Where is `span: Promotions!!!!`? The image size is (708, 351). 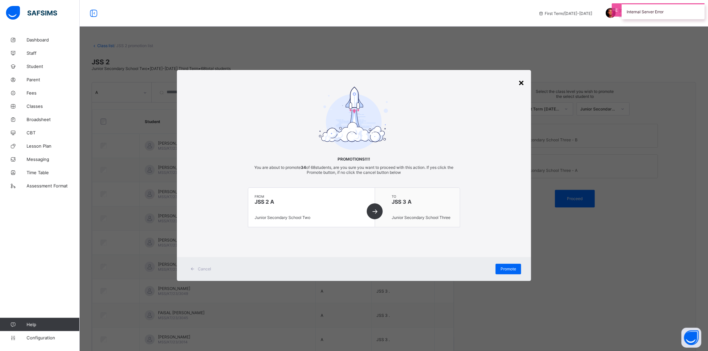
span: Promotions!!!! is located at coordinates (354, 159).